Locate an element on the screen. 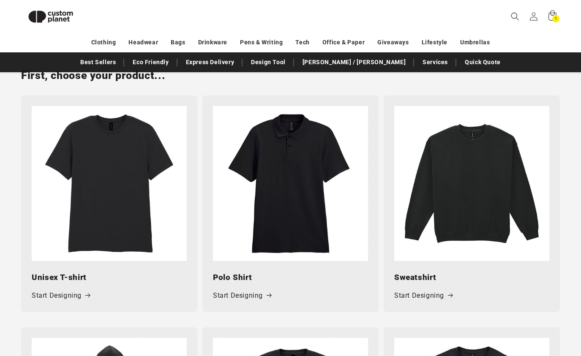 This screenshot has width=581, height=356. div: Chat Widget is located at coordinates (508, 310).